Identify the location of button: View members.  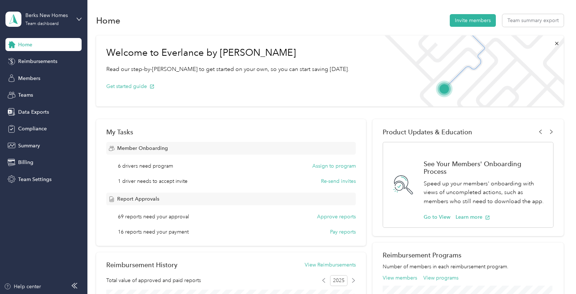
(400, 278).